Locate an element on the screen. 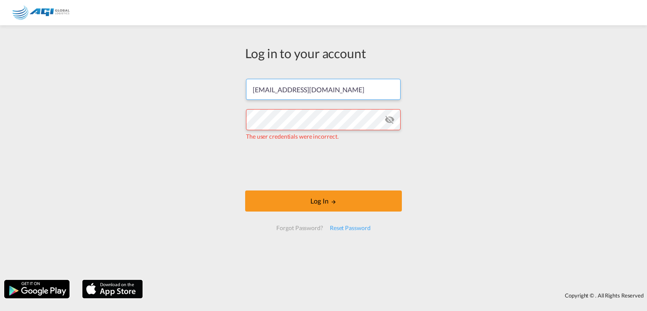  div: Log in to your account is located at coordinates (324, 53).